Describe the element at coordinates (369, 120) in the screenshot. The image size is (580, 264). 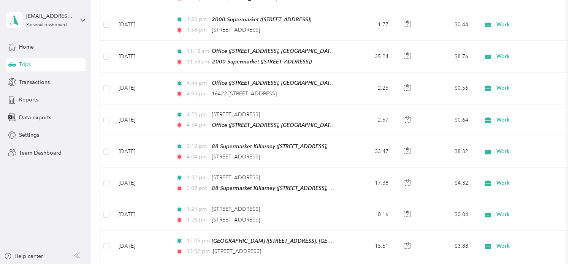
I see `td: 2.57` at that location.